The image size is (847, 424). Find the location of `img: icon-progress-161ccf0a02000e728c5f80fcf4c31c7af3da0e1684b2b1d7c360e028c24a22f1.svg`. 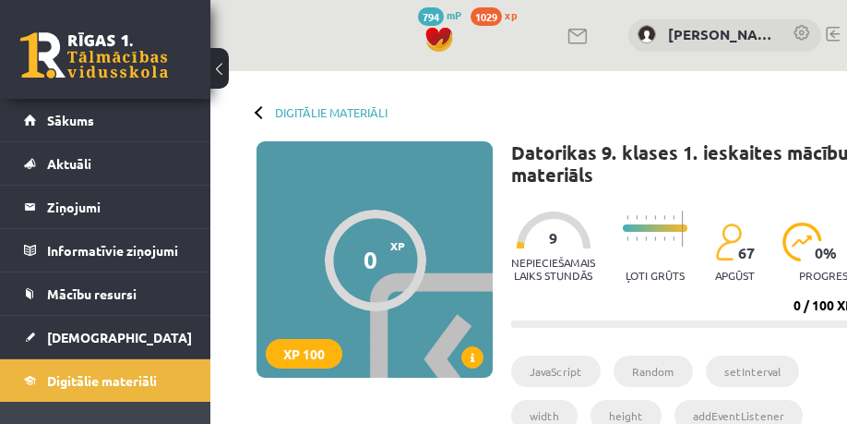

img: icon-progress-161ccf0a02000e728c5f80fcf4c31c7af3da0e1684b2b1d7c360e028c24a22f1.svg is located at coordinates (802, 242).